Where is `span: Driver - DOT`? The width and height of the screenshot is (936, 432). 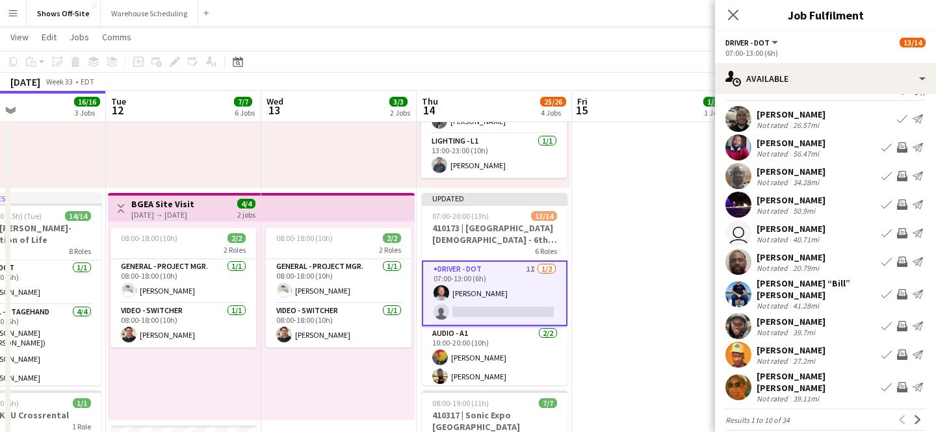
span: Driver - DOT is located at coordinates (748, 42).